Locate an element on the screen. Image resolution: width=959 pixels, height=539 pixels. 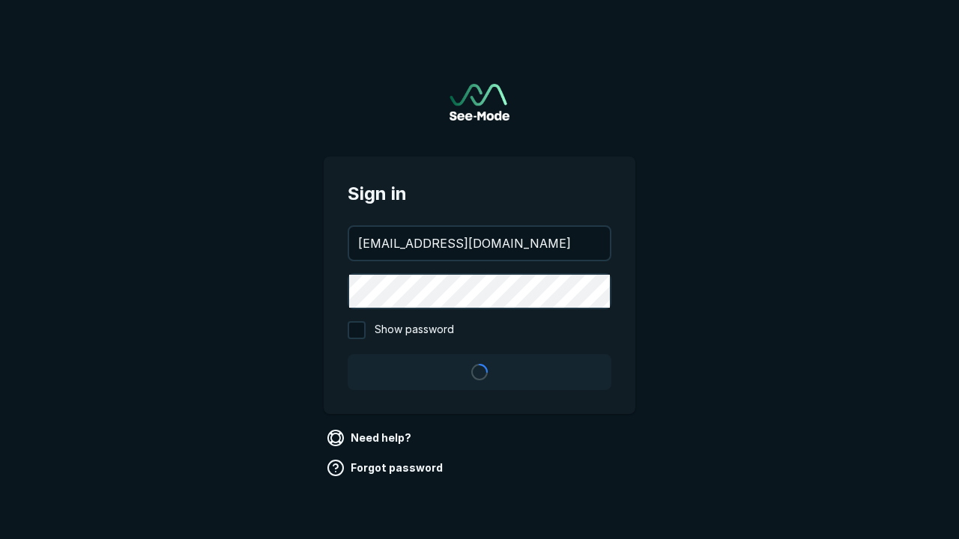
img: See-Mode Logo is located at coordinates (479, 102).